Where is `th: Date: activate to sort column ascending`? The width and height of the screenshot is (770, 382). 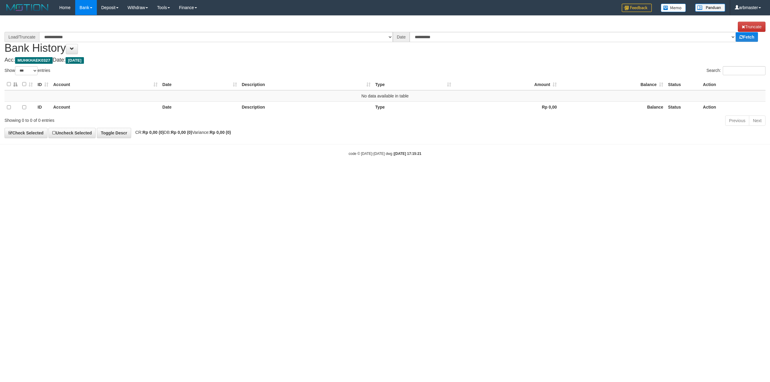
th: Date: activate to sort column ascending is located at coordinates (200, 84).